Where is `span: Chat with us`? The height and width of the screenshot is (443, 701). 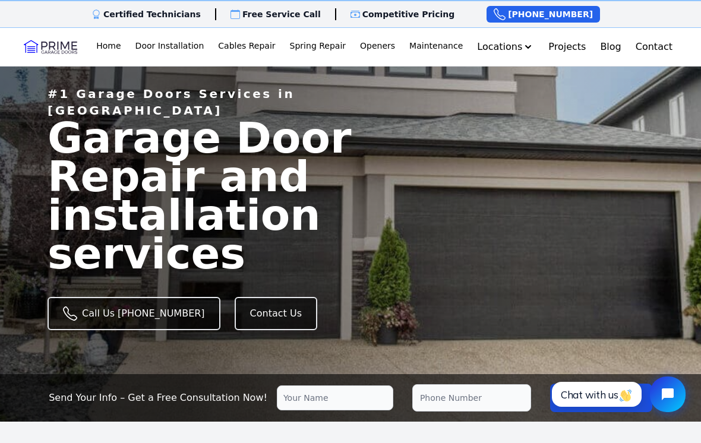
span: Chat with us is located at coordinates (58, 28).